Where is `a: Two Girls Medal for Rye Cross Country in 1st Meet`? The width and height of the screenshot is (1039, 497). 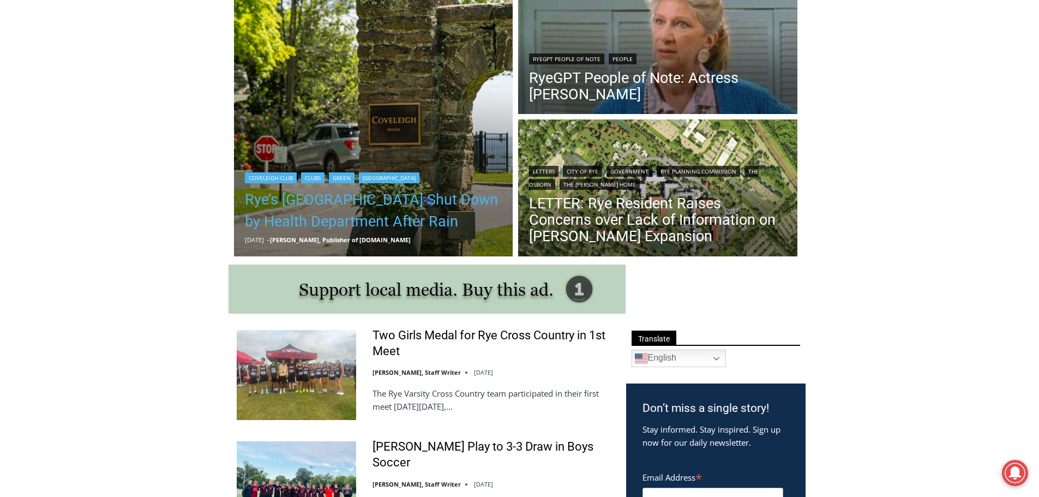 a: Two Girls Medal for Rye Cross Country in 1st Meet is located at coordinates (492, 343).